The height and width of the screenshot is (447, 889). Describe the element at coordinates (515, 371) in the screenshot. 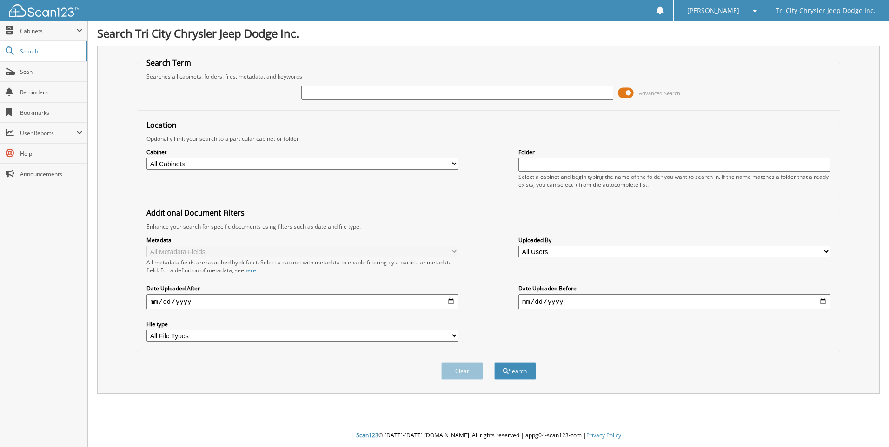

I see `button: Search` at that location.